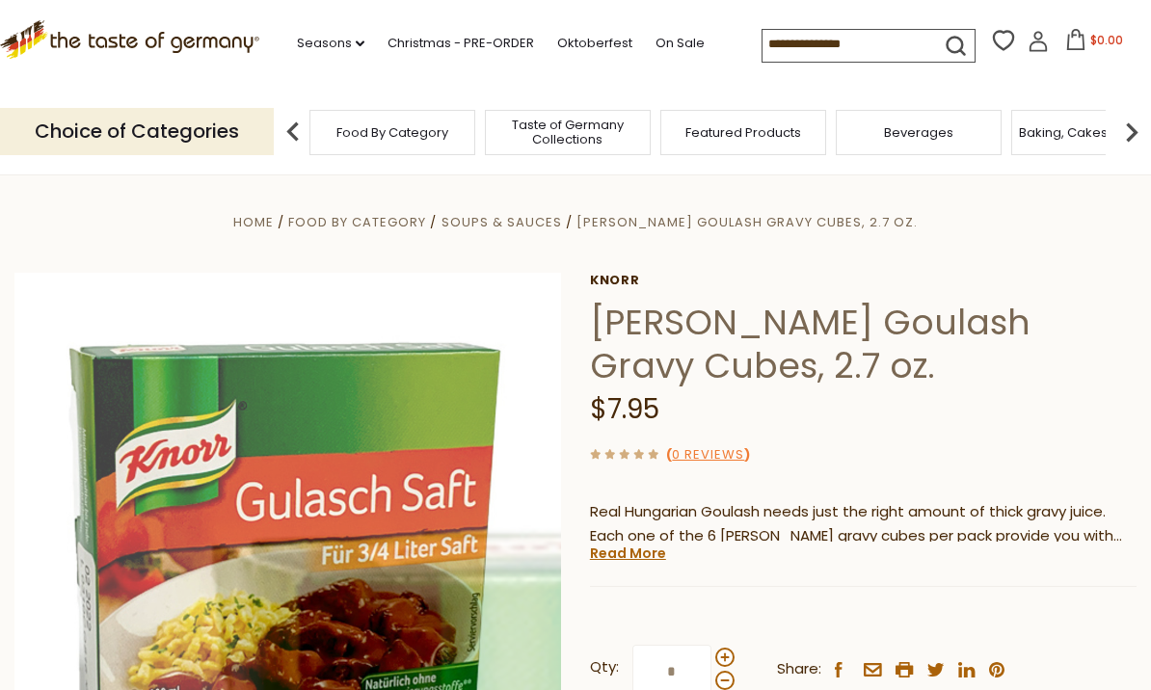 The width and height of the screenshot is (1151, 690). What do you see at coordinates (743, 132) in the screenshot?
I see `span: Featured Products` at bounding box center [743, 132].